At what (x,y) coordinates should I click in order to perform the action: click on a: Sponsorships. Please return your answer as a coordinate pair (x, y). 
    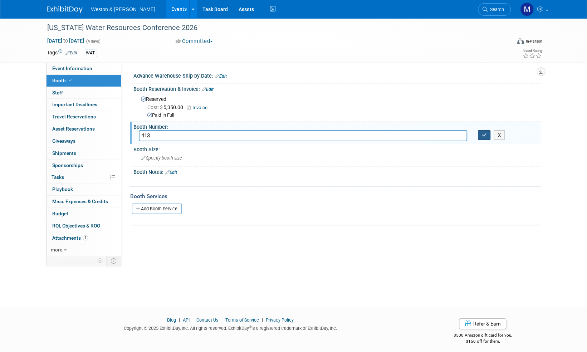
    Looking at the image, I should click on (84, 165).